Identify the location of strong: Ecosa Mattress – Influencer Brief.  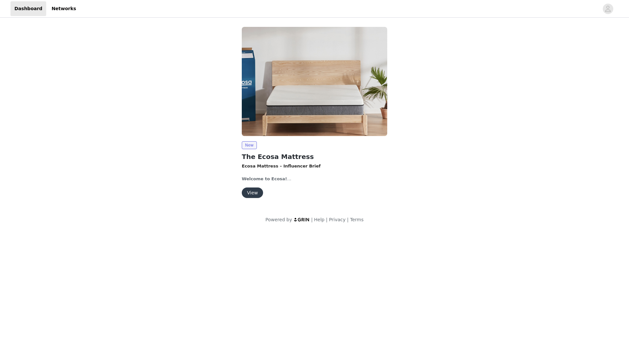
(281, 166).